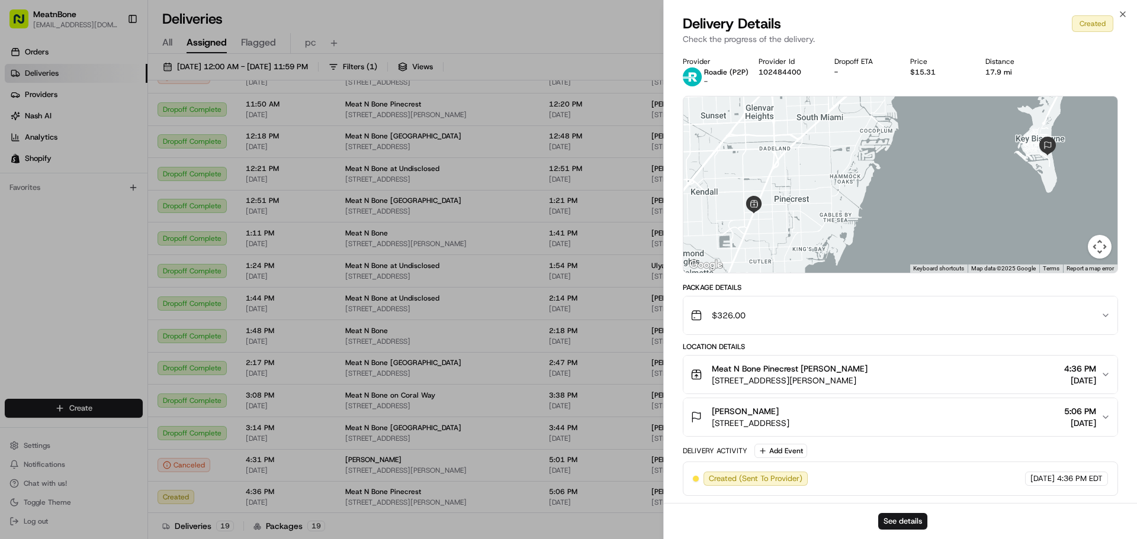 This screenshot has width=1137, height=539. Describe the element at coordinates (1100, 247) in the screenshot. I see `button: Map camera controls` at that location.